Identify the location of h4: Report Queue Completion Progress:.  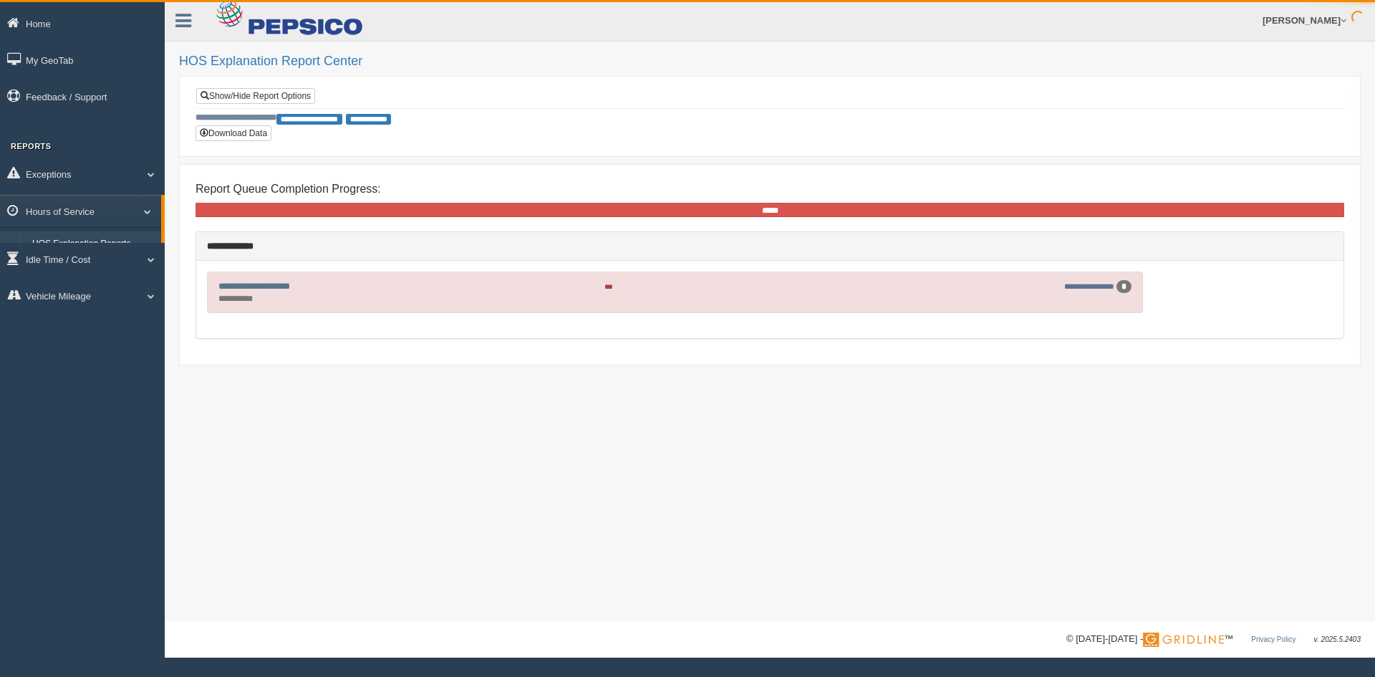
(770, 189).